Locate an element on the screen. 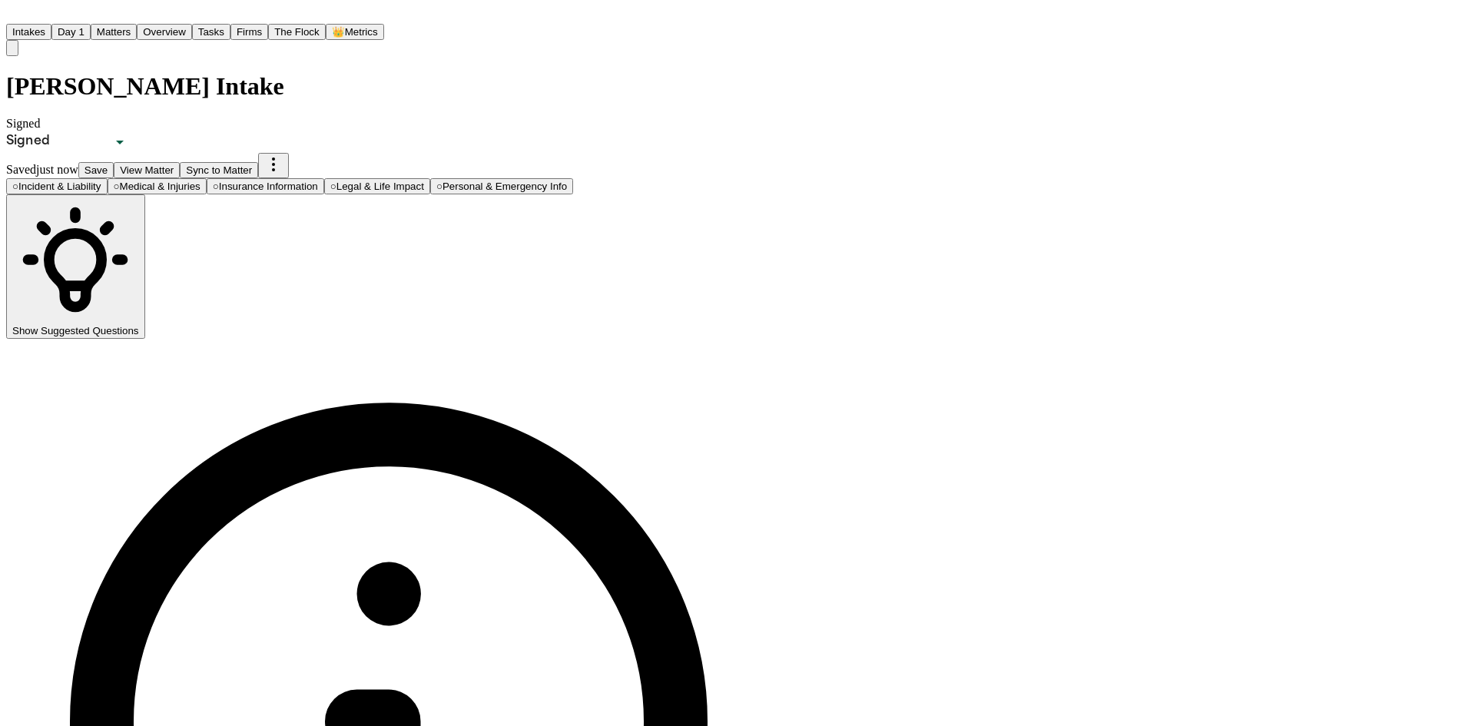 Image resolution: width=1475 pixels, height=726 pixels. button: The Flock is located at coordinates (297, 32).